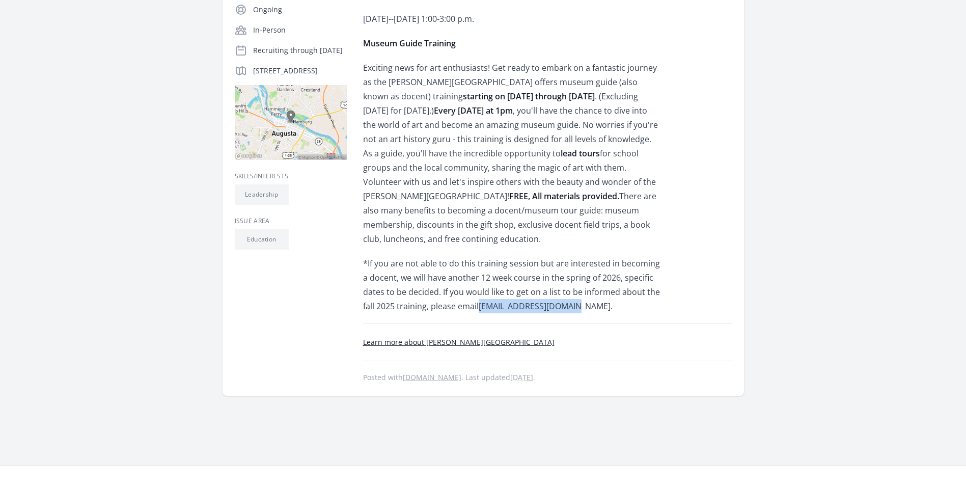 This screenshot has height=486, width=966. Describe the element at coordinates (409, 43) in the screenshot. I see `span: Museum Guide Training` at that location.